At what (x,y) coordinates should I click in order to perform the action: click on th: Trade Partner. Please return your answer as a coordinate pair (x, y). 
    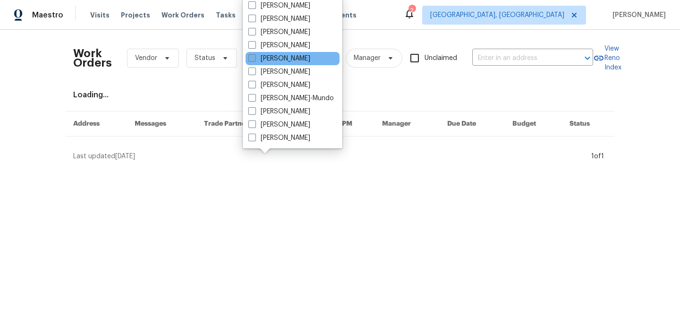
    Looking at the image, I should click on (240, 124).